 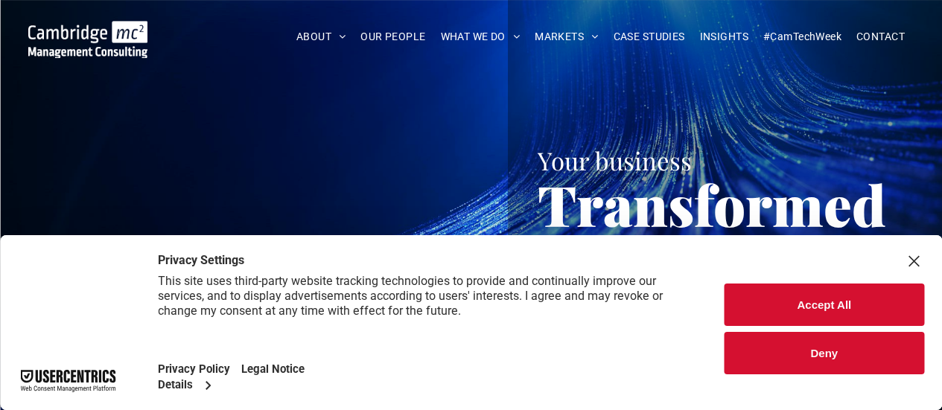 I want to click on a: MARKETS, so click(x=566, y=36).